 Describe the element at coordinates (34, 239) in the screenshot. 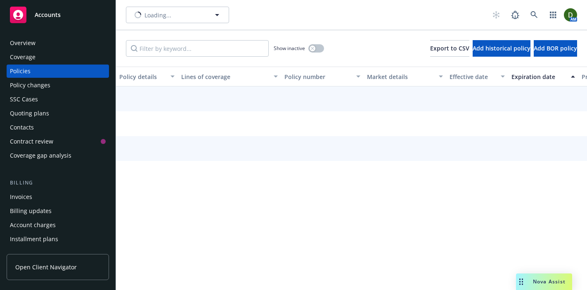

I see `div: Installment plans` at that location.